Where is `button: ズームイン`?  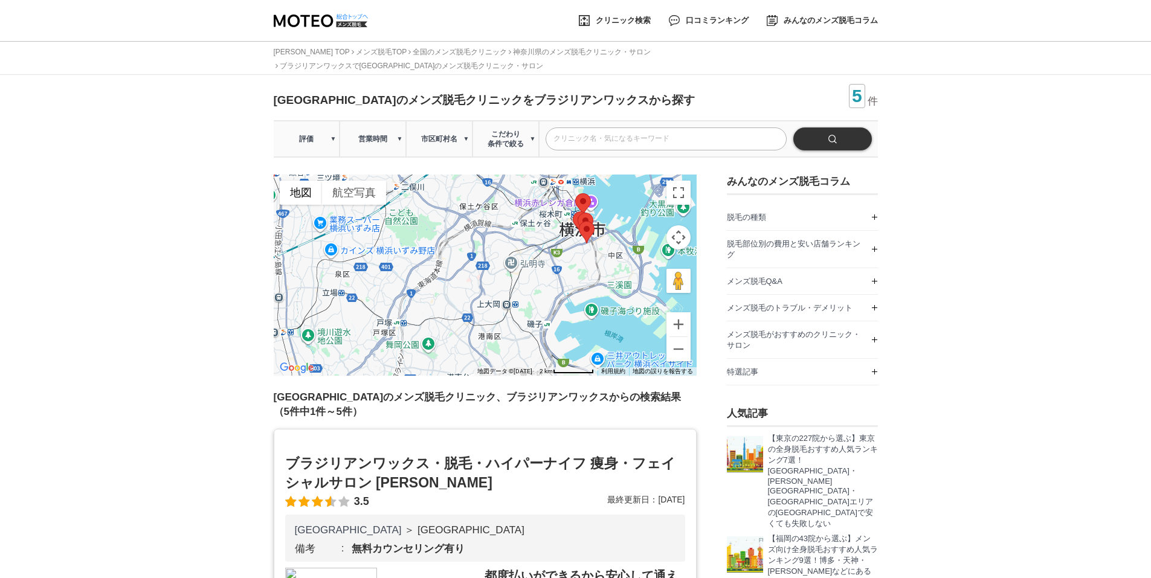 button: ズームイン is located at coordinates (679, 324).